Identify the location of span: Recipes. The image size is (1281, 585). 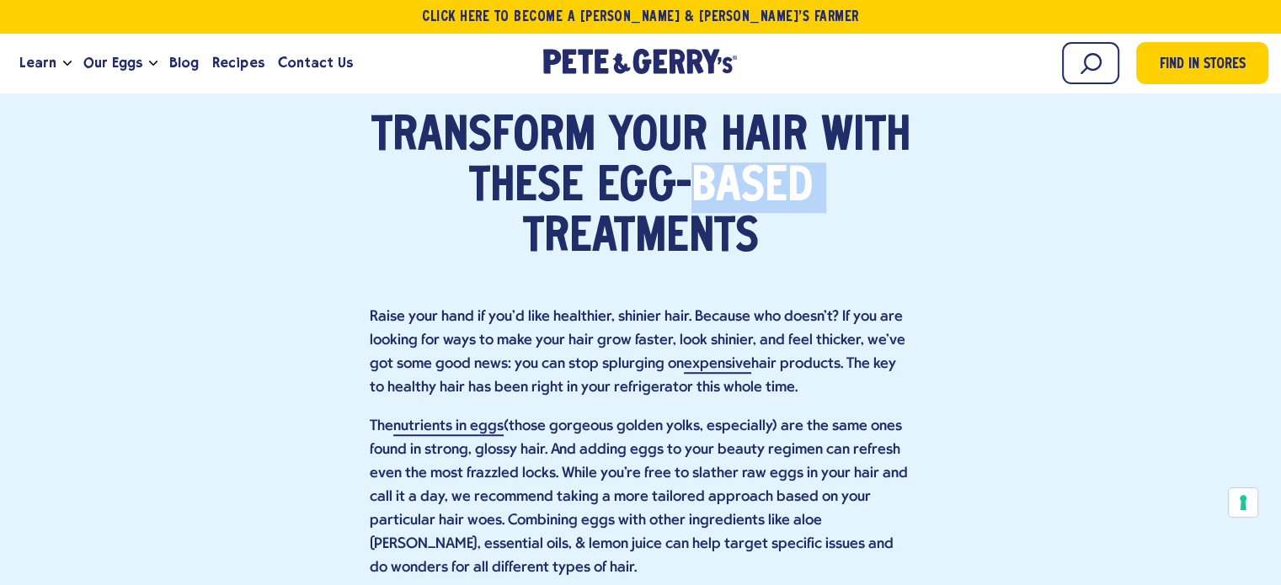
(237, 62).